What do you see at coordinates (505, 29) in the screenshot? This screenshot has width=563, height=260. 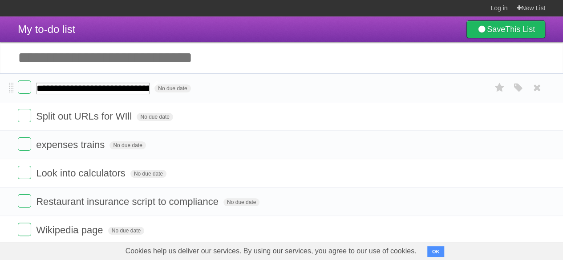 I see `a: SaveThis List` at bounding box center [505, 29].